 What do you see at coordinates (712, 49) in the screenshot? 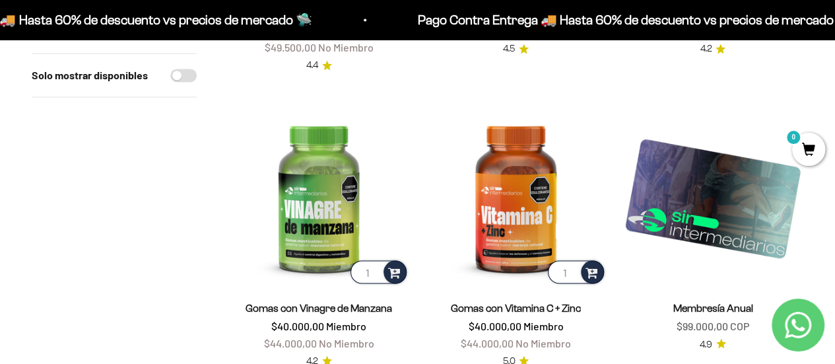
I see `a: 4.24.2 de 5.0 estrellas` at bounding box center [712, 49].